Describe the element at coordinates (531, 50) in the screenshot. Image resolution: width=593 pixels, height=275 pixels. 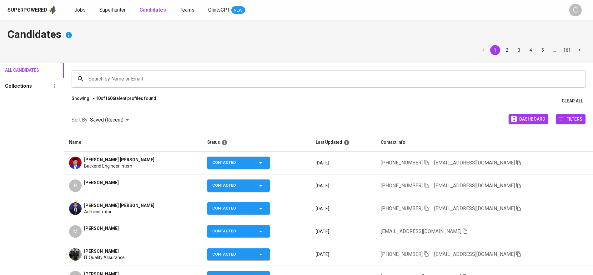
I see `button: Go to page 4` at that location.